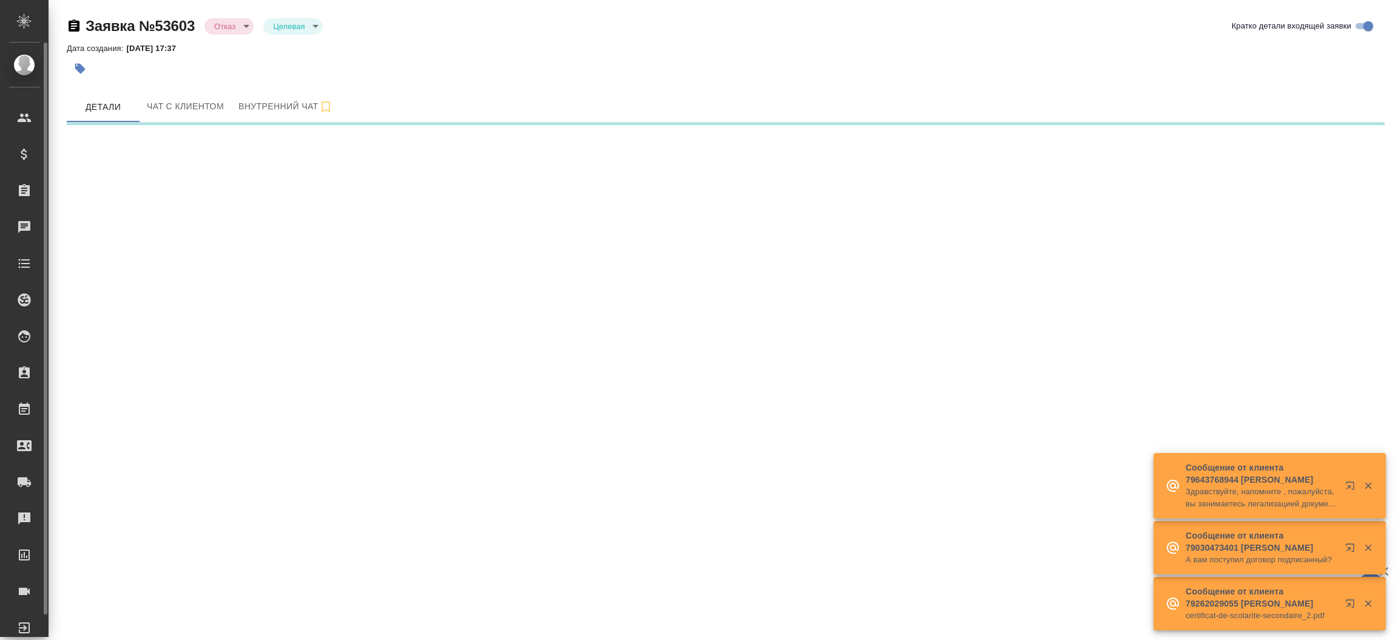 The height and width of the screenshot is (640, 1398). Describe the element at coordinates (185, 107) in the screenshot. I see `button: 79998145256 (Андрей) - (undefined)` at that location.